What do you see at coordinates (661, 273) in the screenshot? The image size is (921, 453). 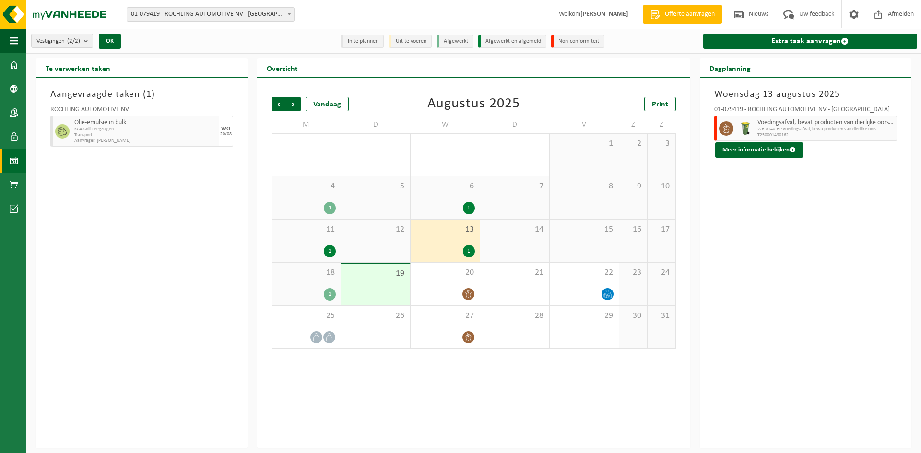 I see `span: 24` at bounding box center [661, 273].